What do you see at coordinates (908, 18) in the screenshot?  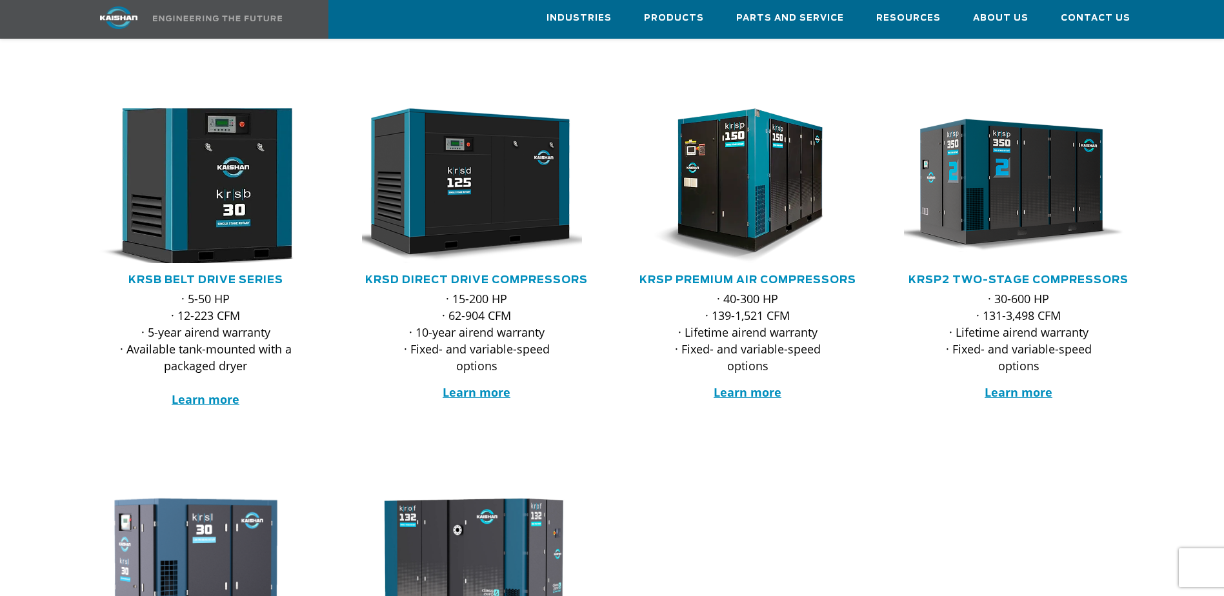 I see `span: Resources` at bounding box center [908, 18].